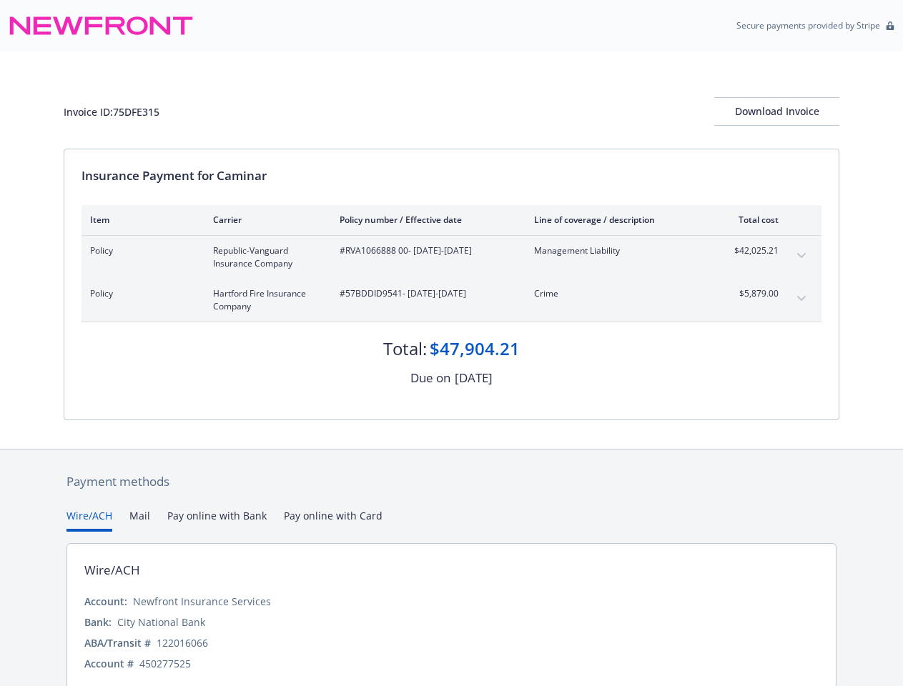 The width and height of the screenshot is (903, 686). I want to click on div: Due on, so click(430, 378).